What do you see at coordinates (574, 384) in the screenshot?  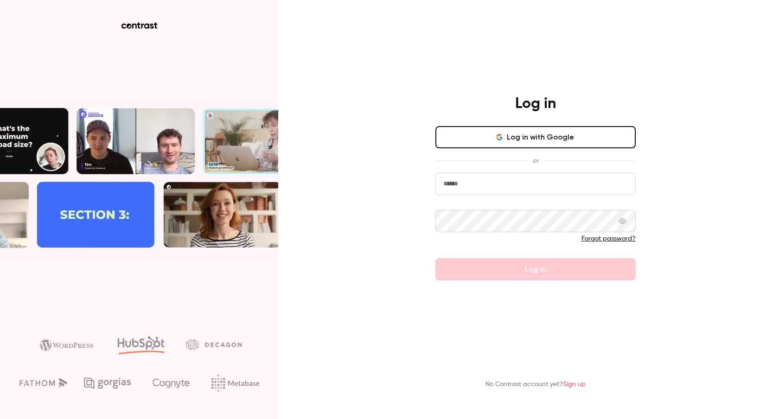 I see `a: Sign up` at bounding box center [574, 384].